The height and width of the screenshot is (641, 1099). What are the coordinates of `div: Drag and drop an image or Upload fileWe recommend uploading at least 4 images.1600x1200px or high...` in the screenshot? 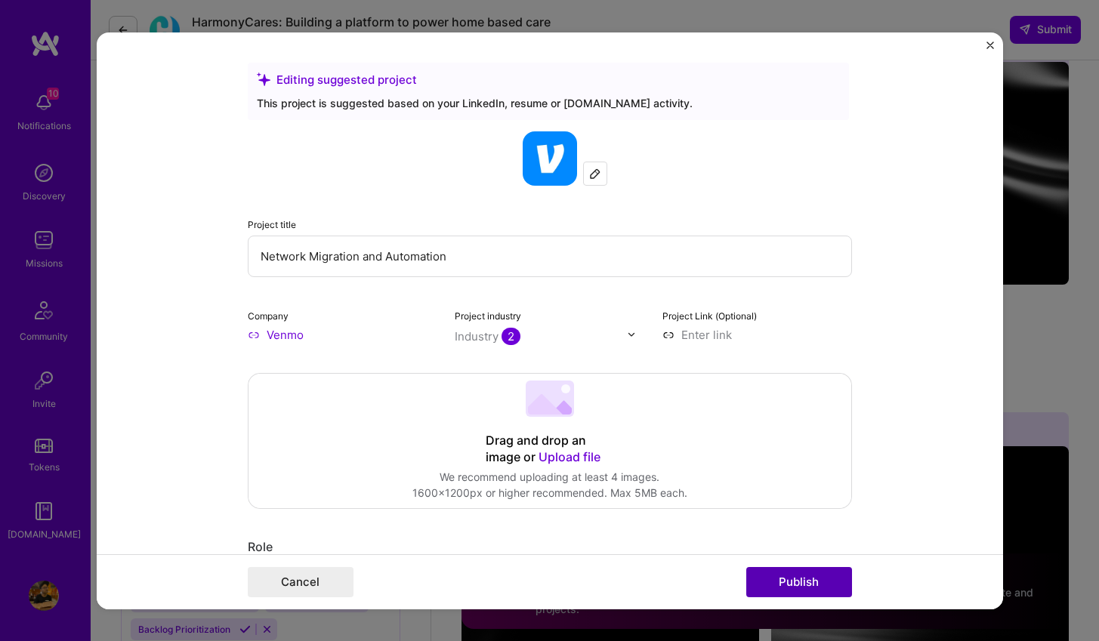 It's located at (550, 440).